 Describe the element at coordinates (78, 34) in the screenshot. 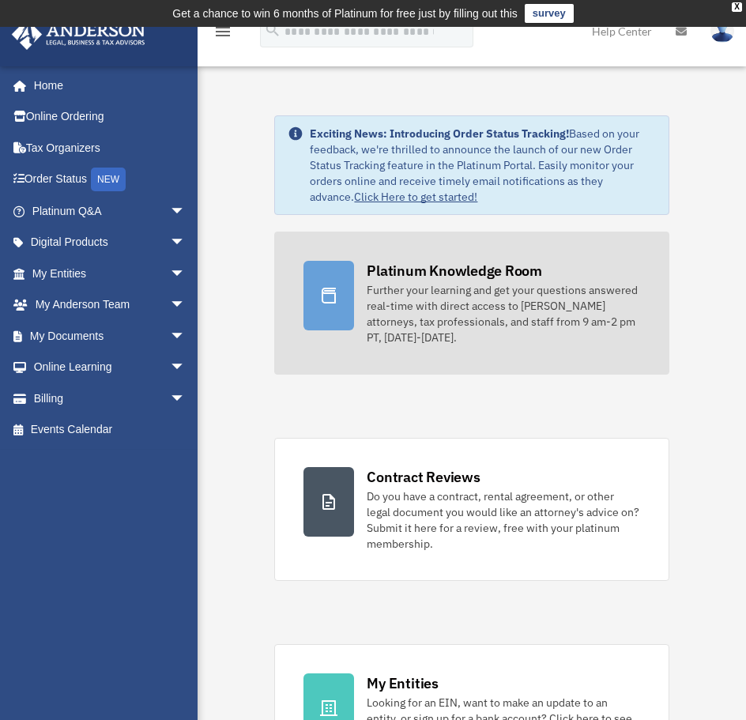

I see `img: Anderson Advisors Platinum Portal` at that location.